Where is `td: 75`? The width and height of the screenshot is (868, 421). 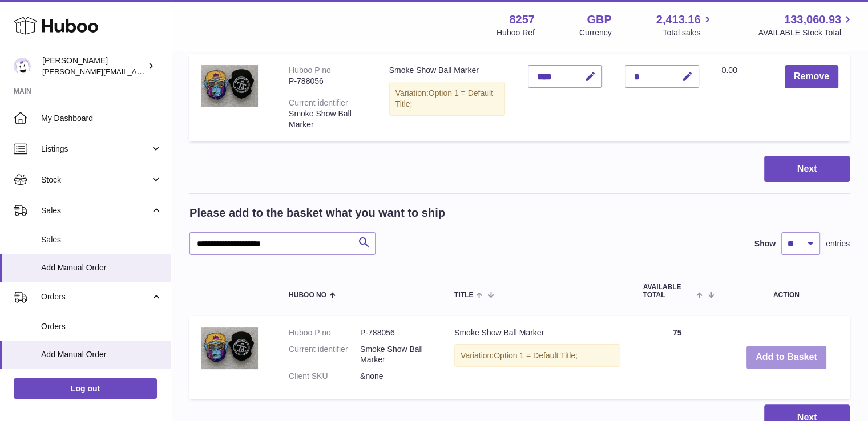 td: 75 is located at coordinates (677, 358).